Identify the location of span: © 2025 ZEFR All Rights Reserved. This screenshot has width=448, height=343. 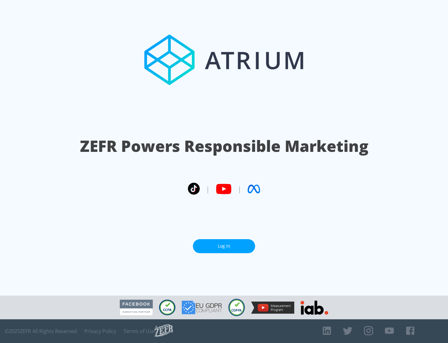
(41, 331).